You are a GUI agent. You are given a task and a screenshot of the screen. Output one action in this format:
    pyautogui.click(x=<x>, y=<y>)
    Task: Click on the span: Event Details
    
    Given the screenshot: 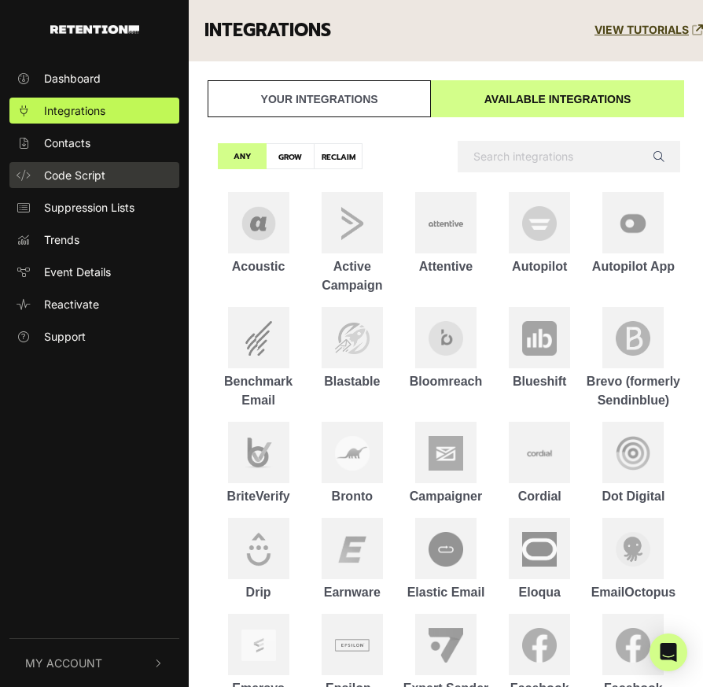 What is the action you would take?
    pyautogui.click(x=77, y=271)
    